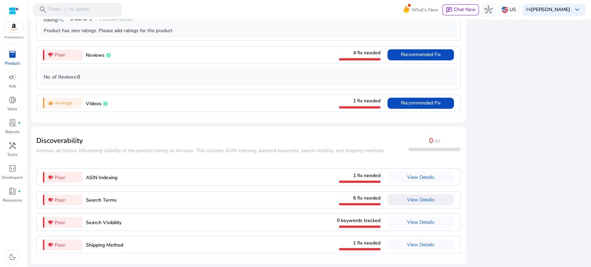 This screenshot has height=267, width=591. I want to click on span: search, so click(43, 10).